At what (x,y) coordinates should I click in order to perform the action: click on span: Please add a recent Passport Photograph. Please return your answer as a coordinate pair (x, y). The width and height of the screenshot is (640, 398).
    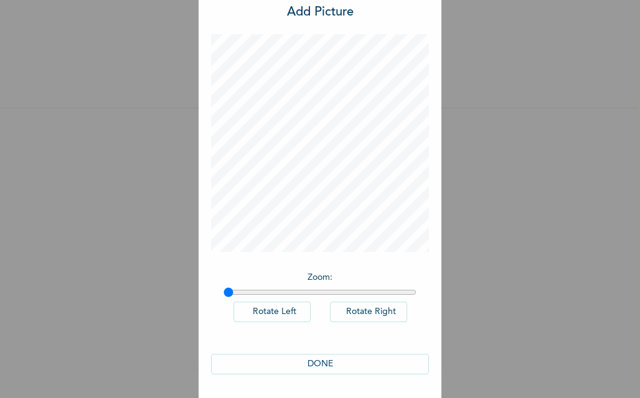
    Looking at the image, I should click on (319, 253).